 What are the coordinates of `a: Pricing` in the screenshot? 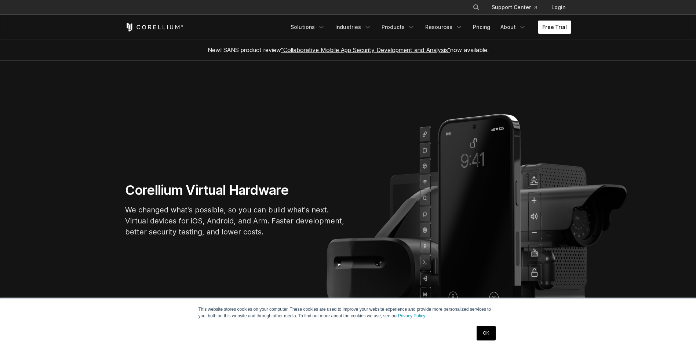 It's located at (482, 27).